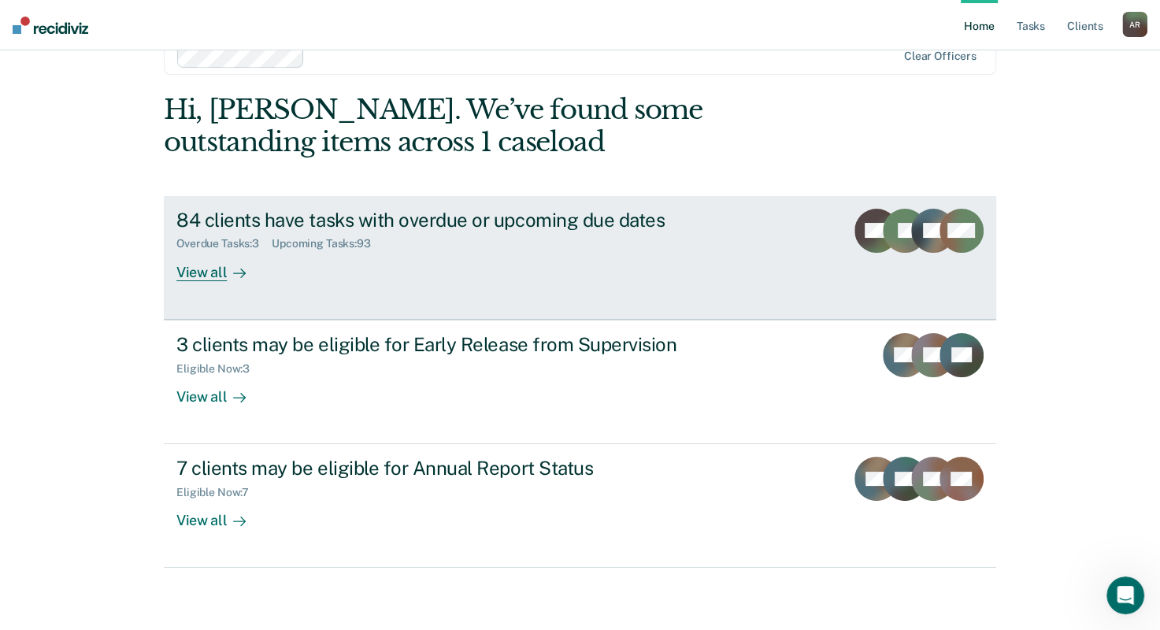 This screenshot has height=630, width=1160. Describe the element at coordinates (219, 369) in the screenshot. I see `div: Eligible Now : 3` at that location.